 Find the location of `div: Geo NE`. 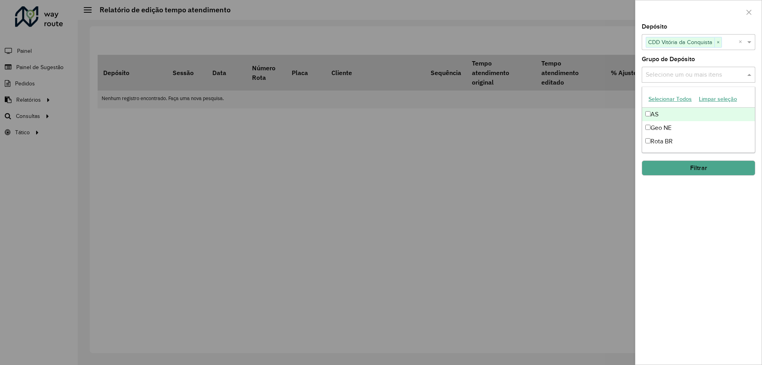

div: Geo NE is located at coordinates (698, 128).